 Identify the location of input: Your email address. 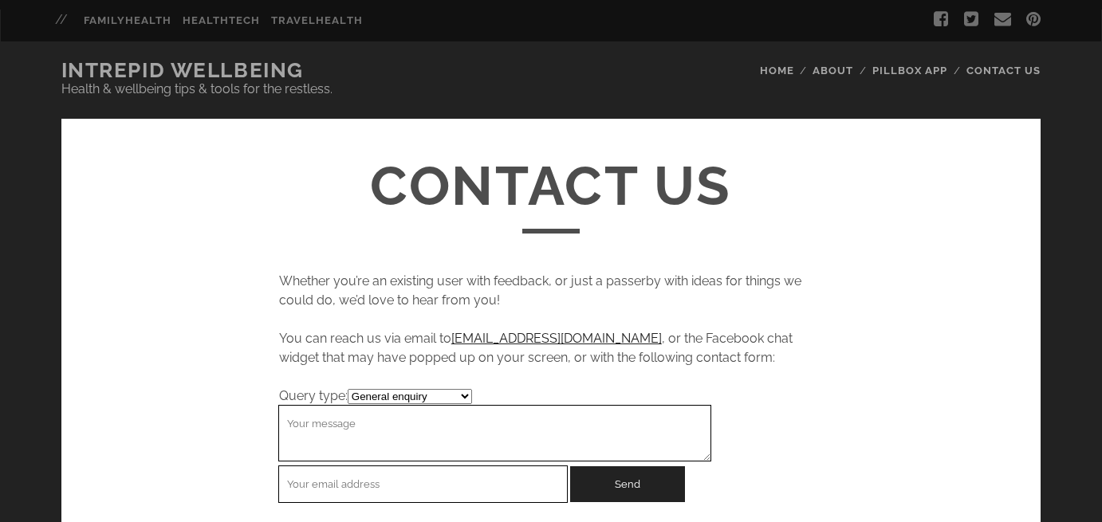
(423, 484).